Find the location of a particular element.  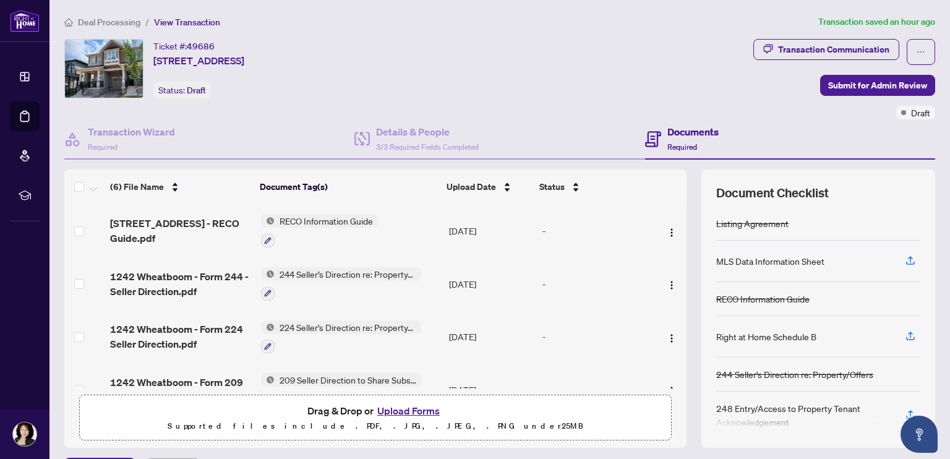

span: 3/3 Required Fields Completed is located at coordinates (428, 147).